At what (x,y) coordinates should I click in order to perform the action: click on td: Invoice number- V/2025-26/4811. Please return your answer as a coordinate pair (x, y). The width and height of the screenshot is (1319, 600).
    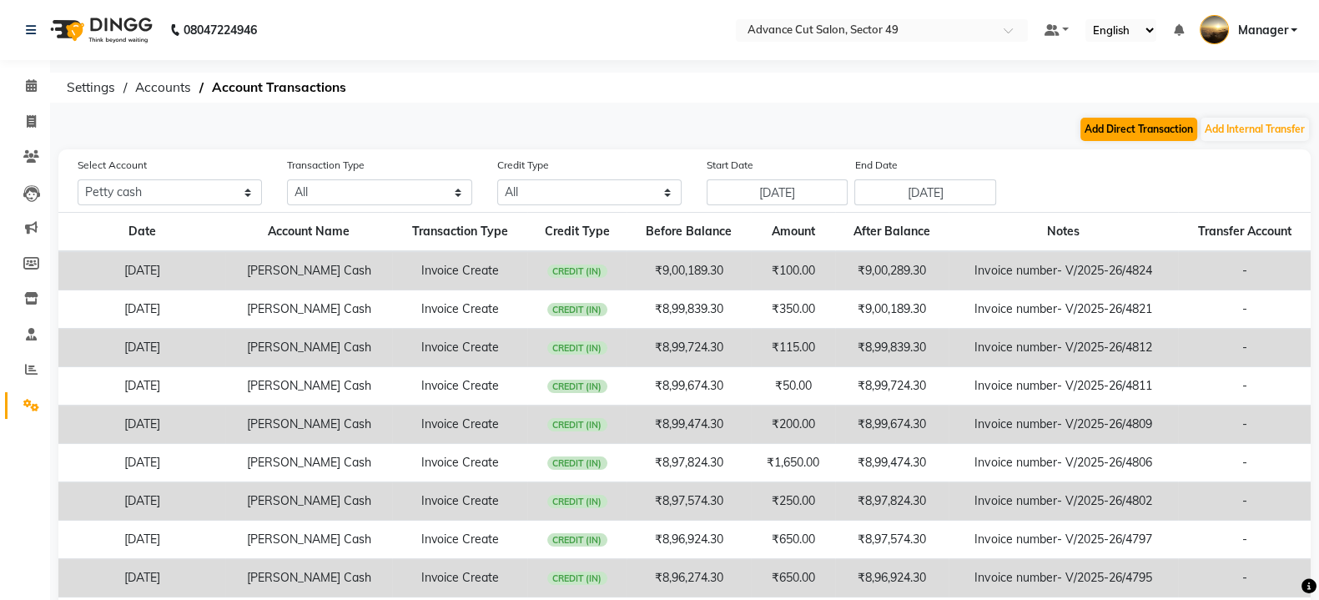
    Looking at the image, I should click on (1064, 386).